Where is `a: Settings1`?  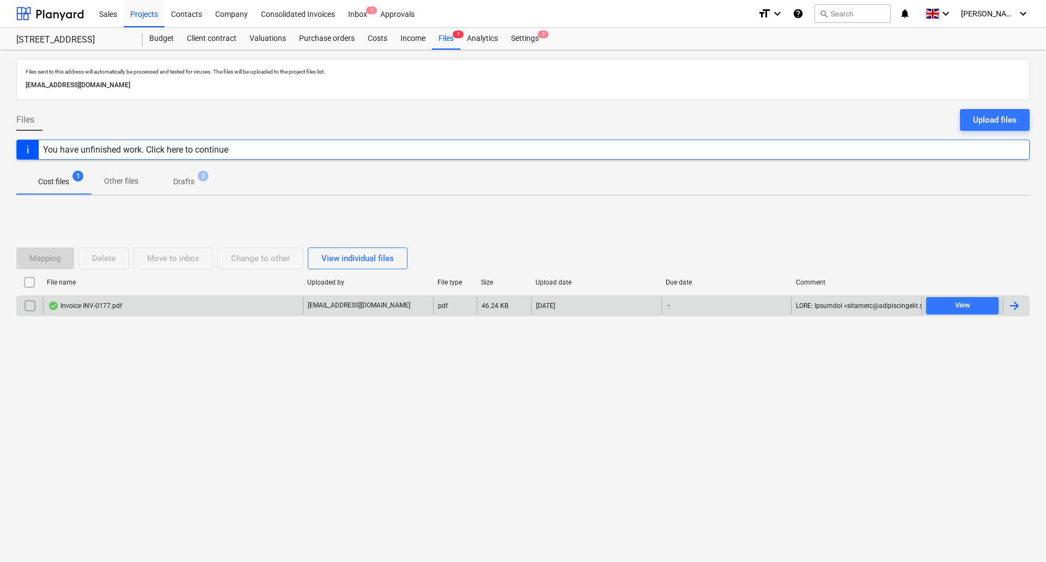 a: Settings1 is located at coordinates (525, 39).